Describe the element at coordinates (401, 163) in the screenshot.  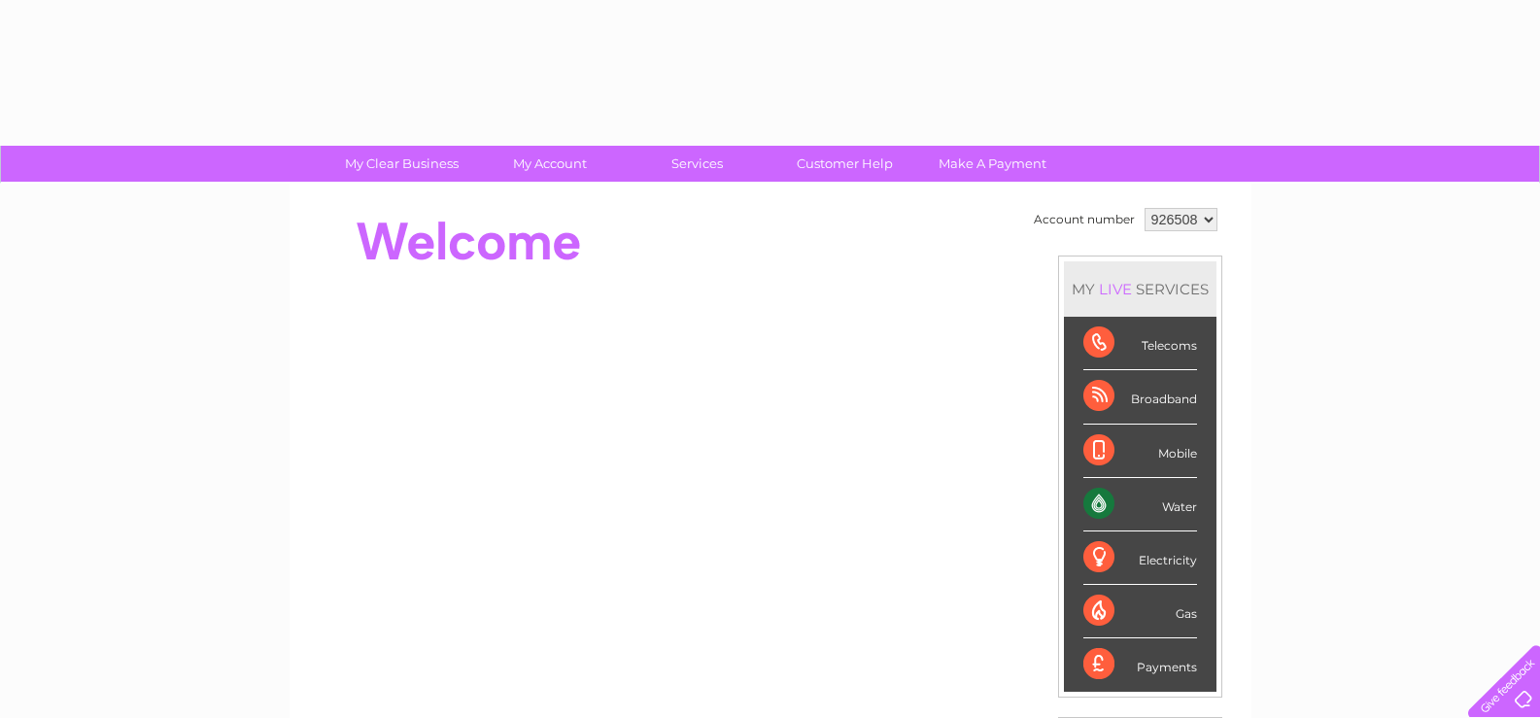
I see `a: My Clear Business` at that location.